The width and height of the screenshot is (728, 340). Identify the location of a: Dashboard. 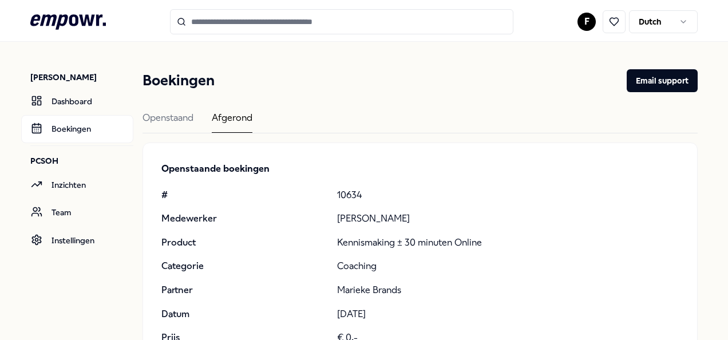
(77, 101).